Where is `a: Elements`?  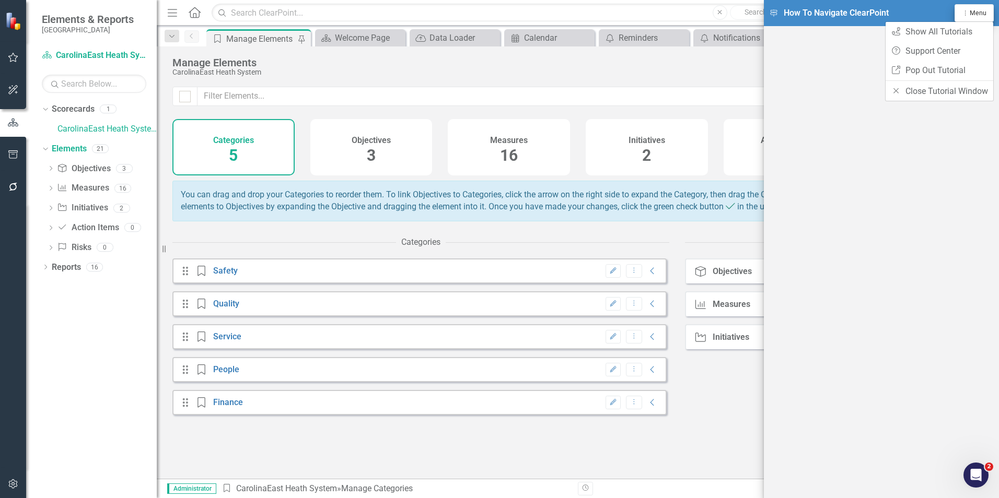
a: Elements is located at coordinates (69, 149).